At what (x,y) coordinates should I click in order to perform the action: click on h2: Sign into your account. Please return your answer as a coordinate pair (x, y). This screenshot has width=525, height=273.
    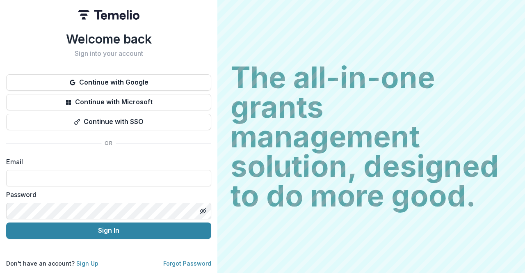
    Looking at the image, I should click on (109, 53).